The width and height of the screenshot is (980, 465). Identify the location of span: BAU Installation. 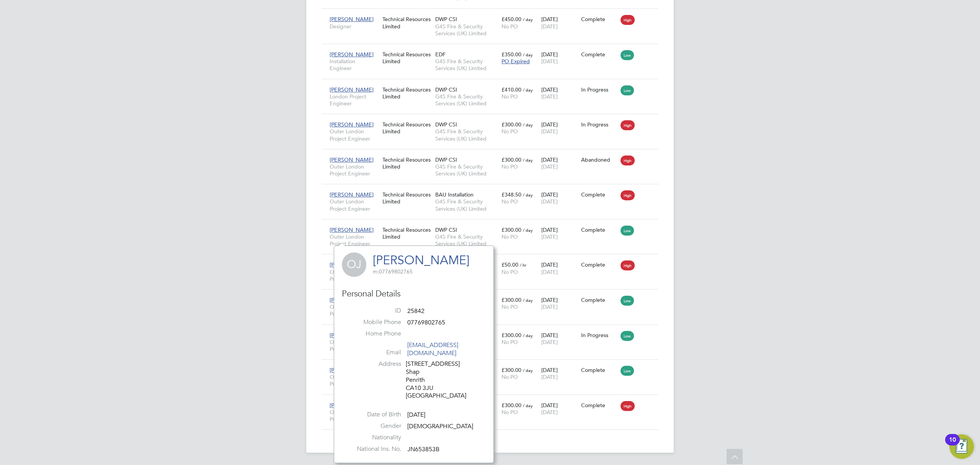
(454, 194).